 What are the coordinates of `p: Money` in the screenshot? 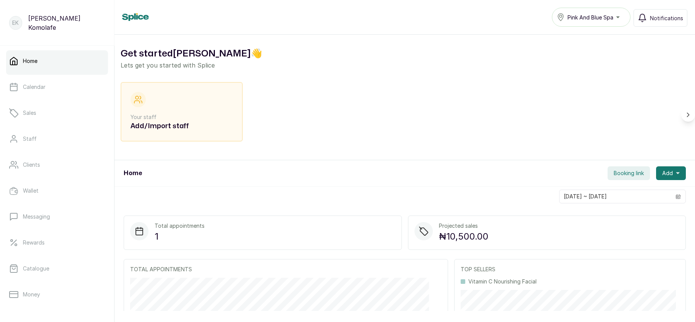 It's located at (31, 295).